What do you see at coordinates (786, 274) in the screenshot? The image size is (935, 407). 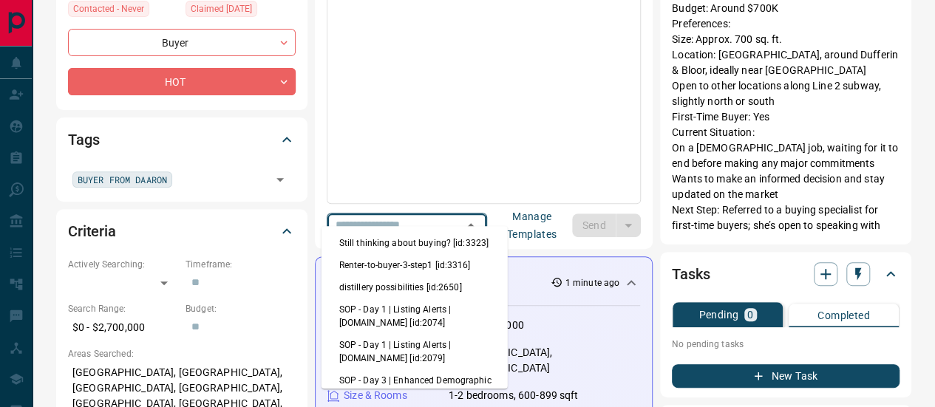 I see `div: Tasks` at bounding box center [786, 274].